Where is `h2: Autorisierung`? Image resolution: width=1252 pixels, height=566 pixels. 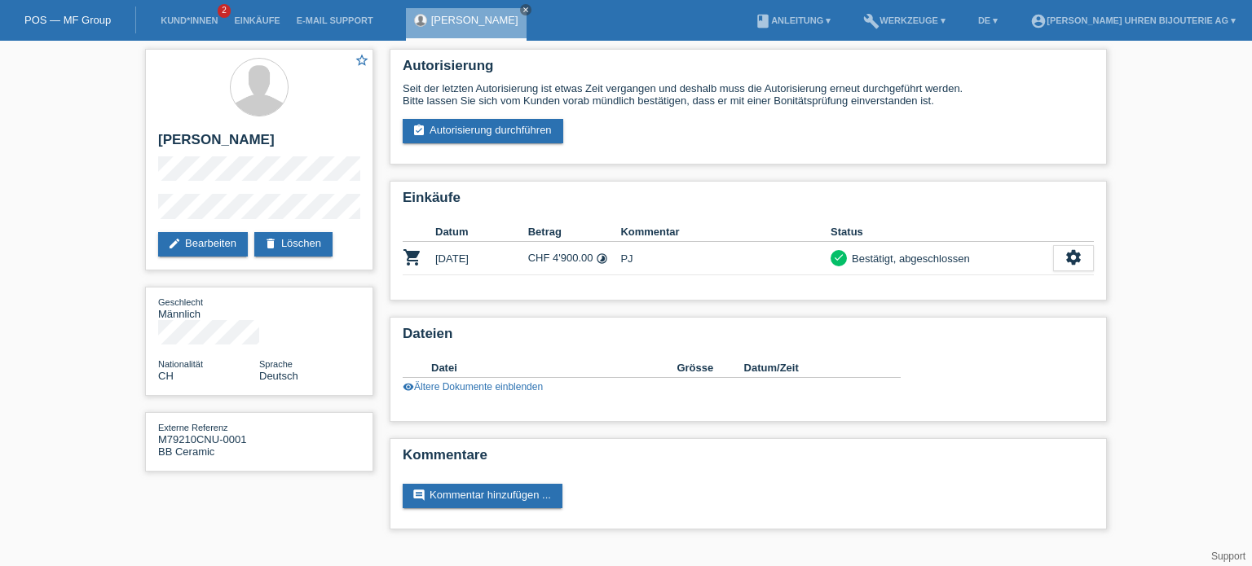 h2: Autorisierung is located at coordinates (748, 70).